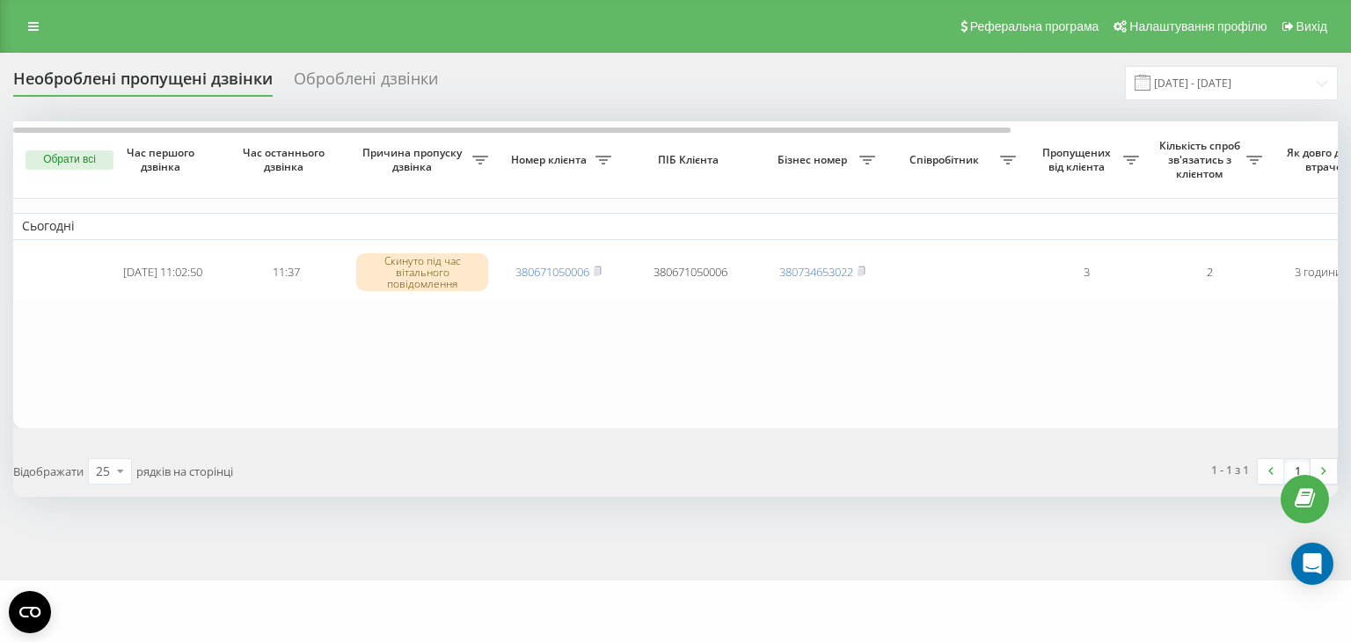  Describe the element at coordinates (286, 273) in the screenshot. I see `td: 11:37` at that location.